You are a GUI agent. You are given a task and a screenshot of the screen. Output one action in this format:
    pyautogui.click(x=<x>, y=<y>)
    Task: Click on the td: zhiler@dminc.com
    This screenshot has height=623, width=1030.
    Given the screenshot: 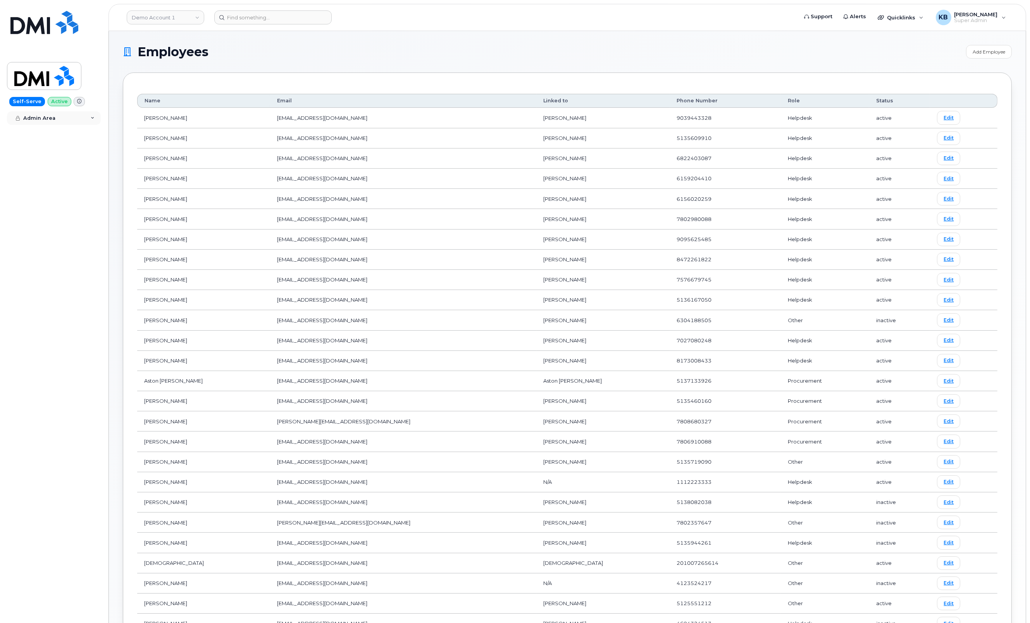 What is the action you would take?
    pyautogui.click(x=603, y=543)
    